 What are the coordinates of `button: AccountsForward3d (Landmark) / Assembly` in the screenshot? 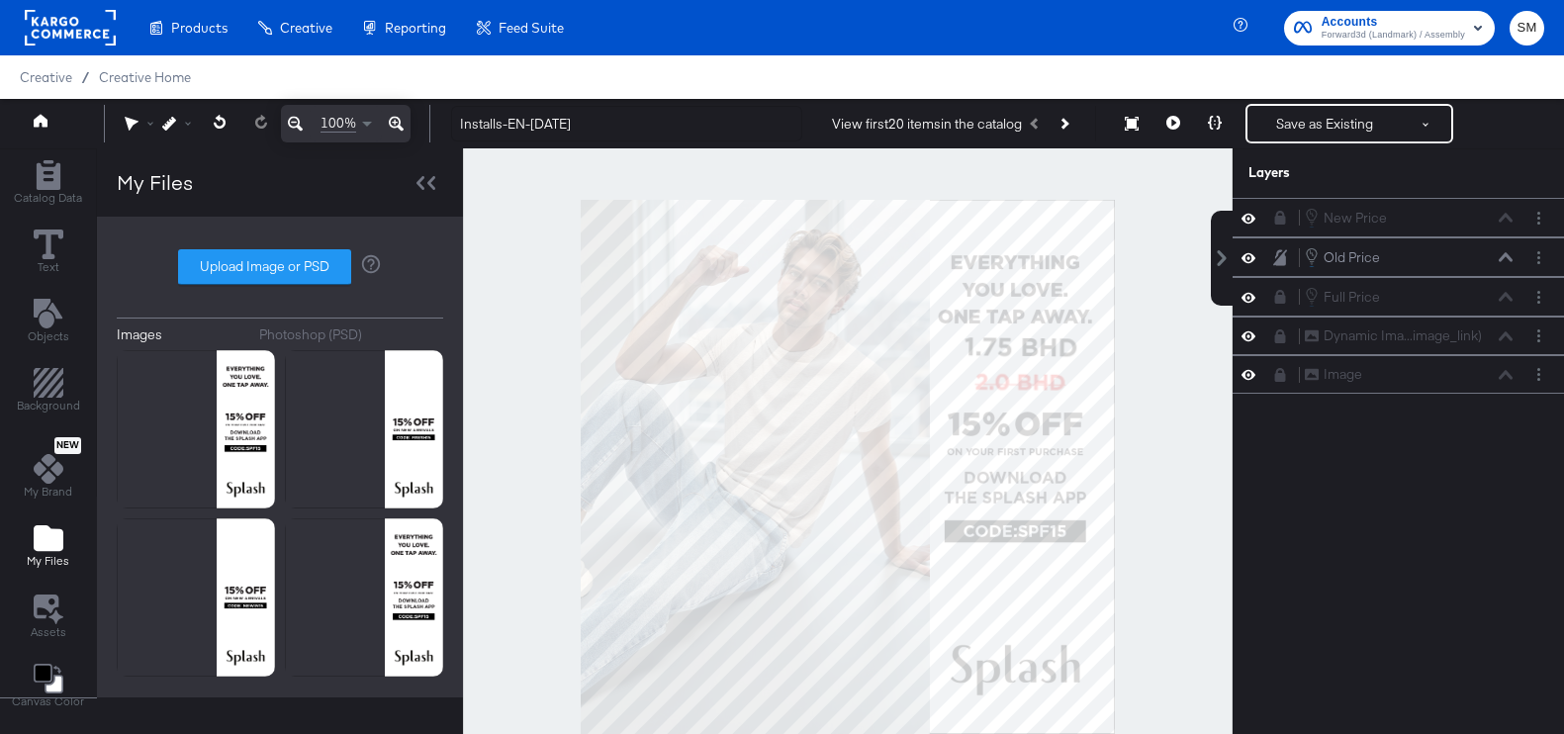 It's located at (1389, 28).